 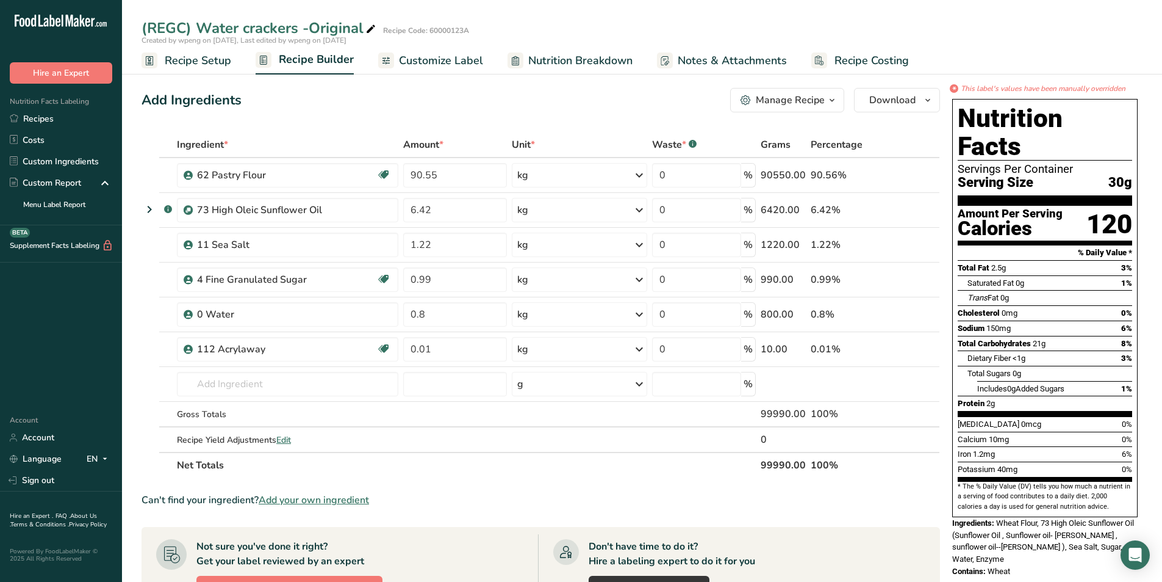 I want to click on div: 0.8%, so click(x=846, y=314).